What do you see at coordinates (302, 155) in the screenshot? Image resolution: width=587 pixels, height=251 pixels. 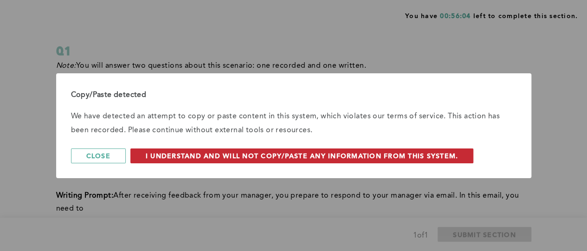 I see `span: I understand and will not copy/paste any information from this system.` at bounding box center [302, 155].